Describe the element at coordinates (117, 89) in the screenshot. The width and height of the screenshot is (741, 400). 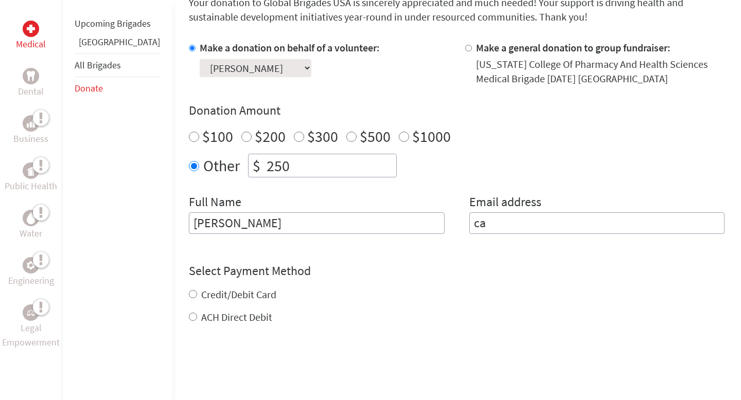
I see `li: Donate` at that location.